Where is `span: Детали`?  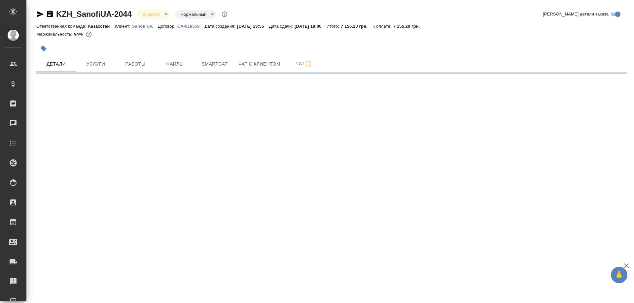 span: Детали is located at coordinates (56, 64).